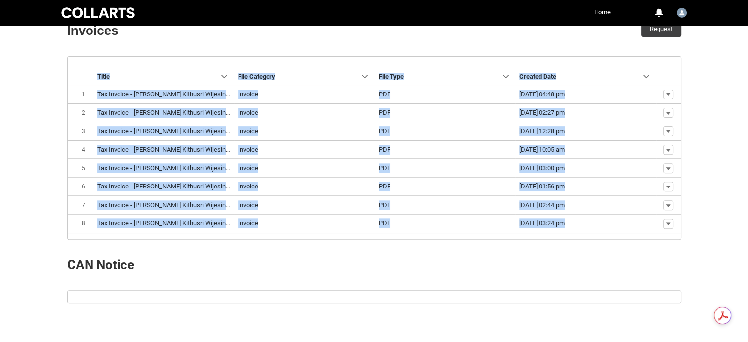  What do you see at coordinates (682, 13) in the screenshot?
I see `img: Student.swijesi.20230079` at bounding box center [682, 13].